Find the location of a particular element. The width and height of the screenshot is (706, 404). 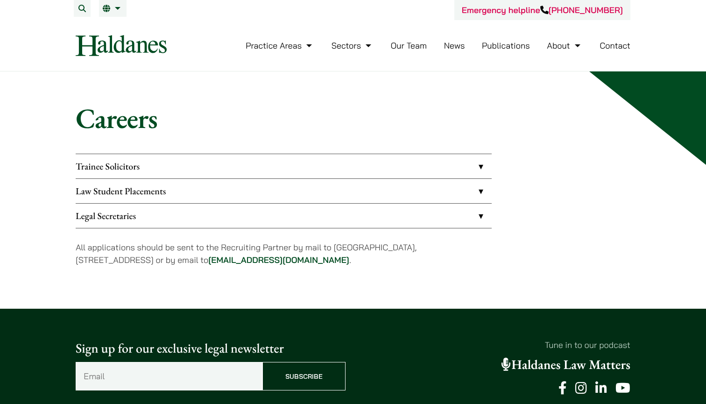

a: EN is located at coordinates (113, 8).